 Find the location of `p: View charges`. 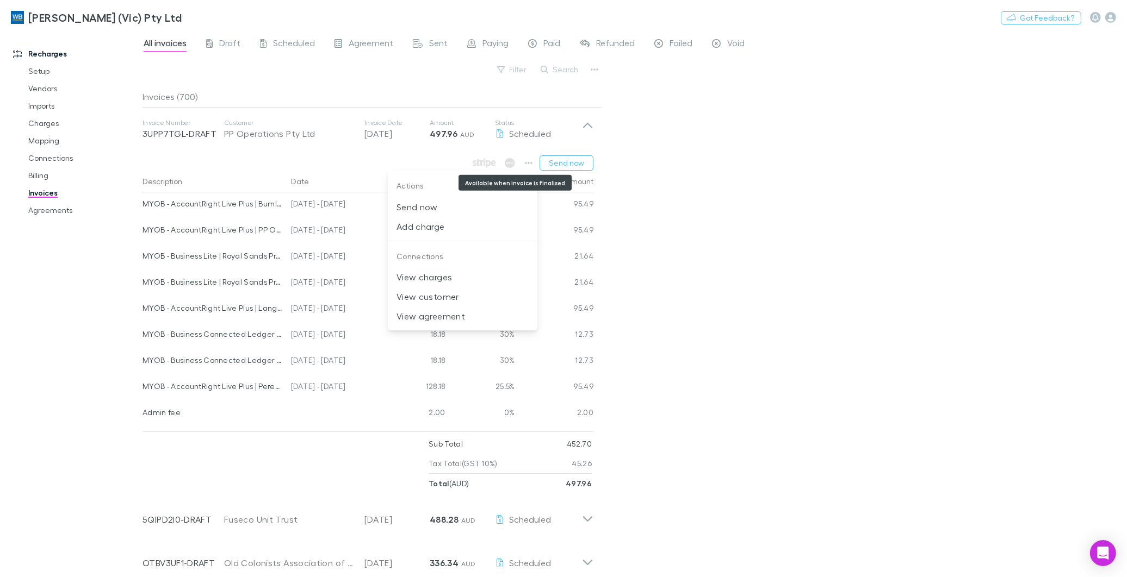

p: View charges is located at coordinates (462, 277).